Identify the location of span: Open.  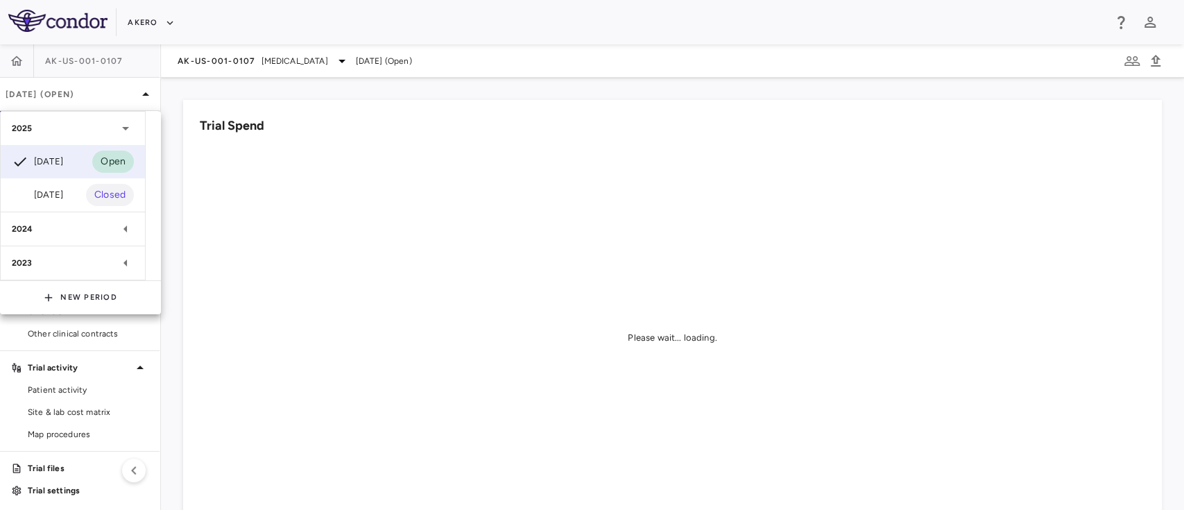
(113, 162).